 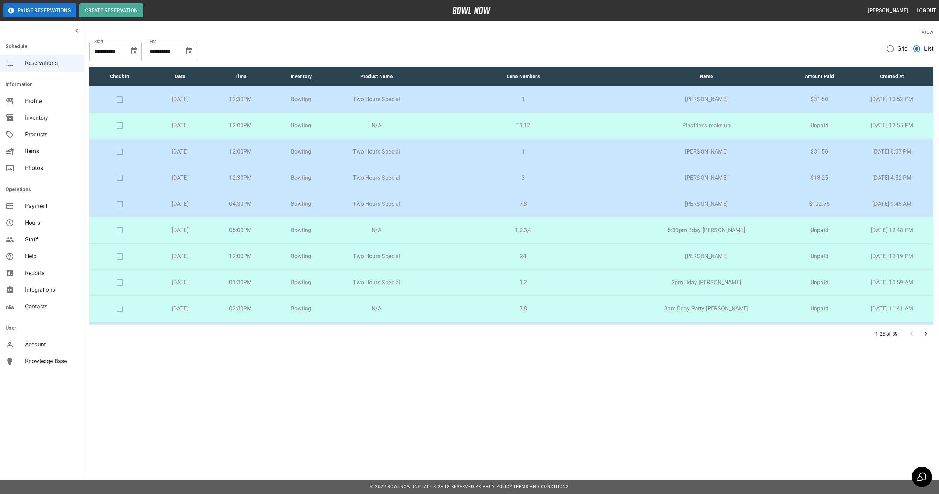 What do you see at coordinates (52, 135) in the screenshot?
I see `span: Products` at bounding box center [52, 135].